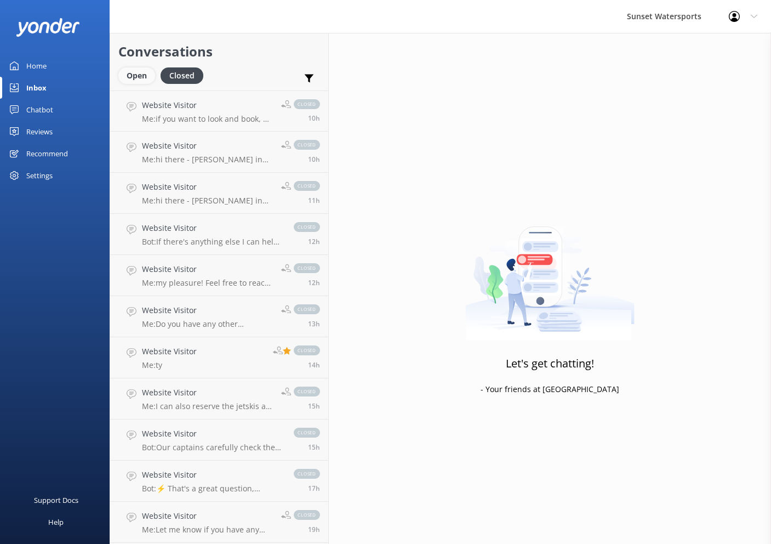 The image size is (771, 544). I want to click on span: 11:40am 19-Aug-2025 (UTC -05:00) America/Cancun, so click(314, 529).